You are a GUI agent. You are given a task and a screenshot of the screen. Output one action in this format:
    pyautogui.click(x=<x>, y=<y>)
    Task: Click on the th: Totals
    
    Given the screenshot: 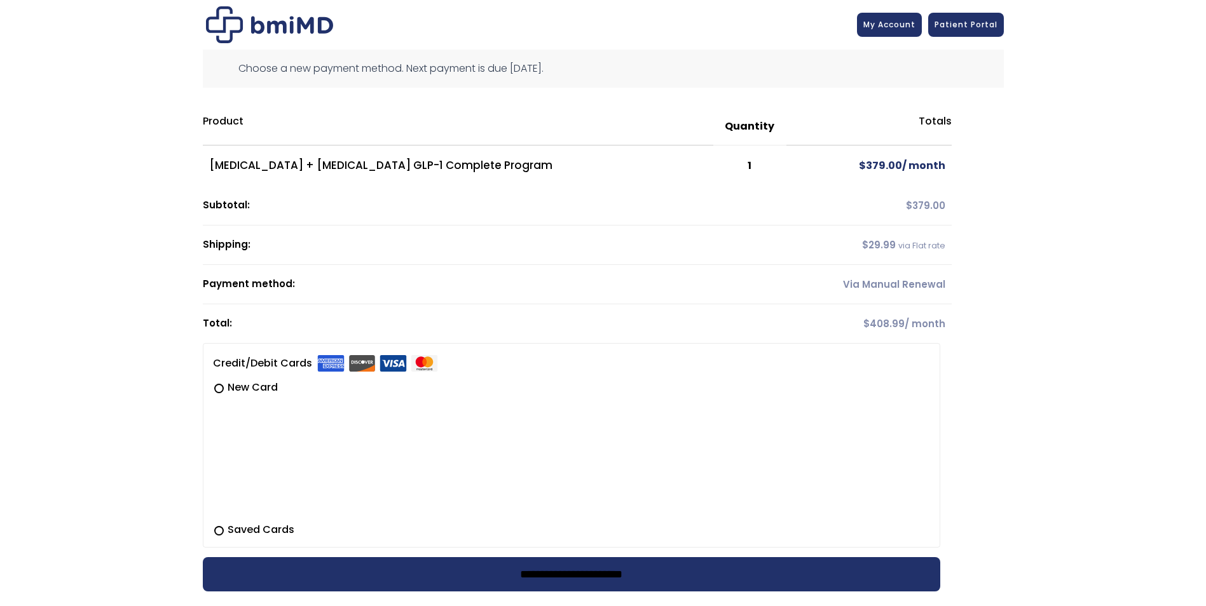 What is the action you would take?
    pyautogui.click(x=869, y=127)
    